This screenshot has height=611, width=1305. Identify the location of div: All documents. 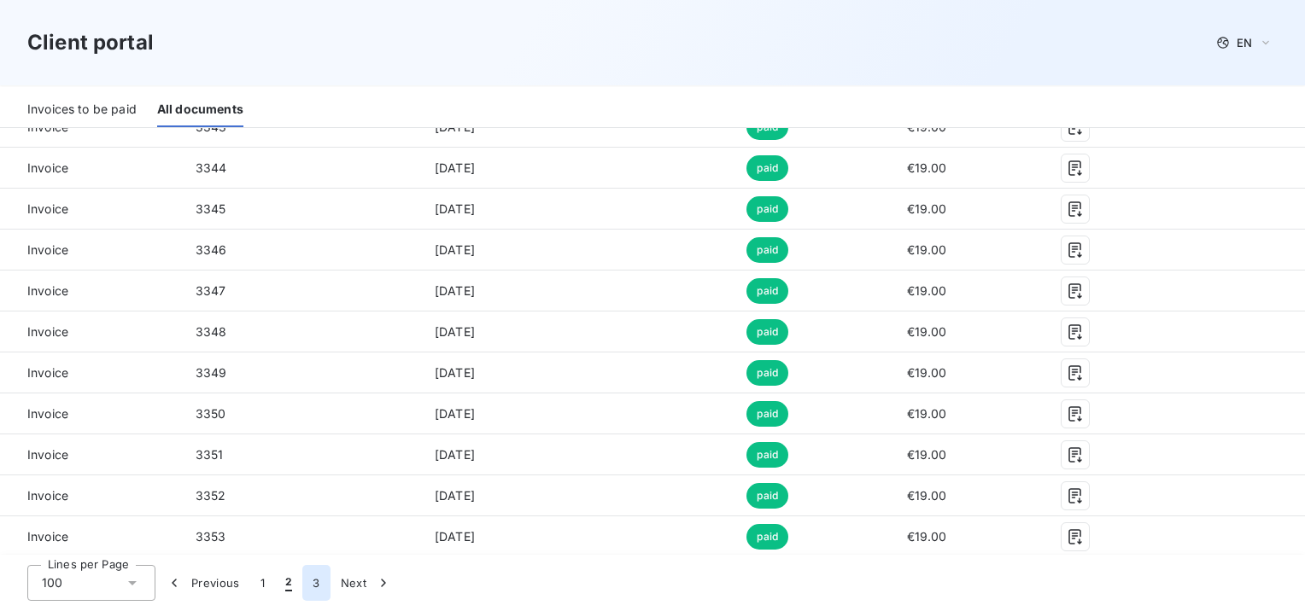
(200, 110).